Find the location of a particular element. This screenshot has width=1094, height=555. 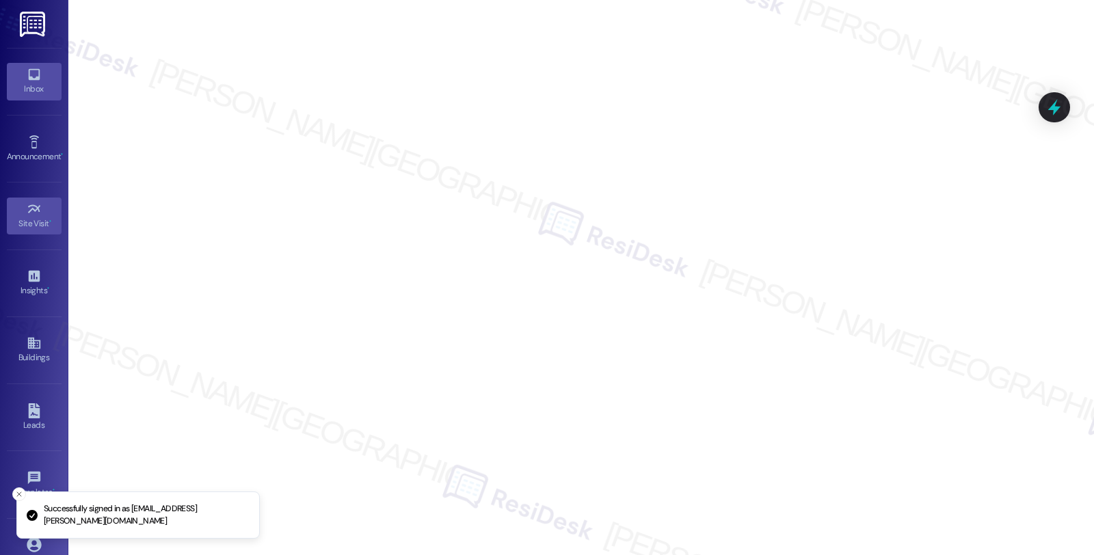

a: Leads is located at coordinates (34, 418).